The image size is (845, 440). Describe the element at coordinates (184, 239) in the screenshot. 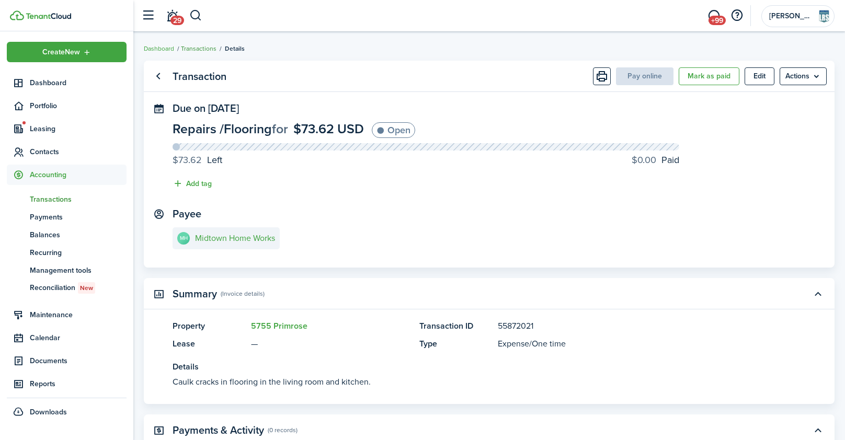

I see `avatar-text: MH` at that location.